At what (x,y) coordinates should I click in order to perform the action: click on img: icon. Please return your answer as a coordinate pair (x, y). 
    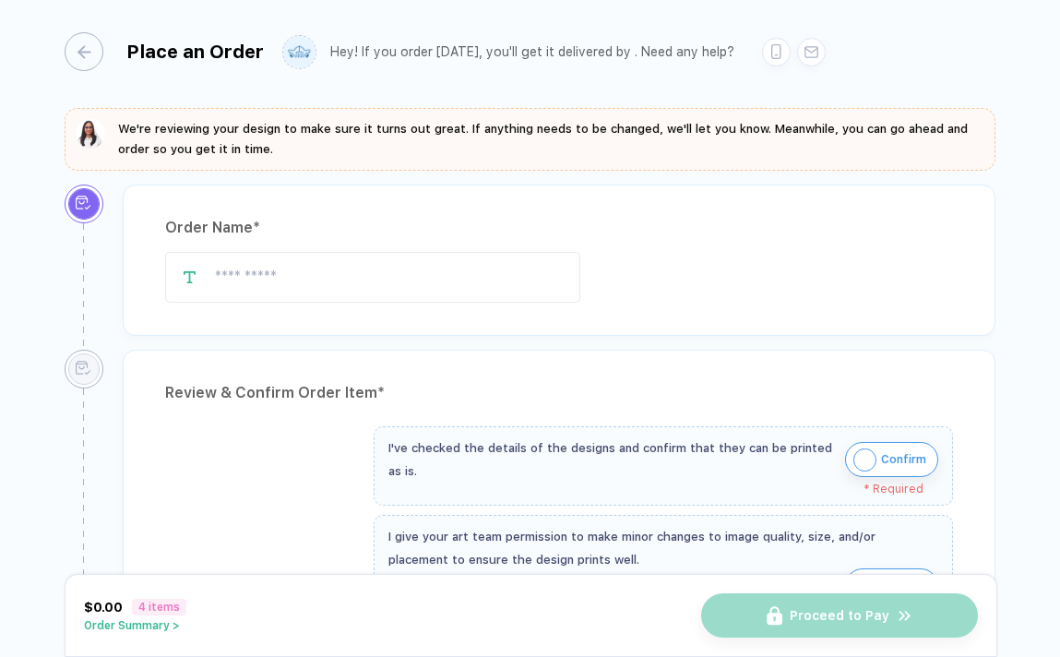
    Looking at the image, I should click on (864, 459).